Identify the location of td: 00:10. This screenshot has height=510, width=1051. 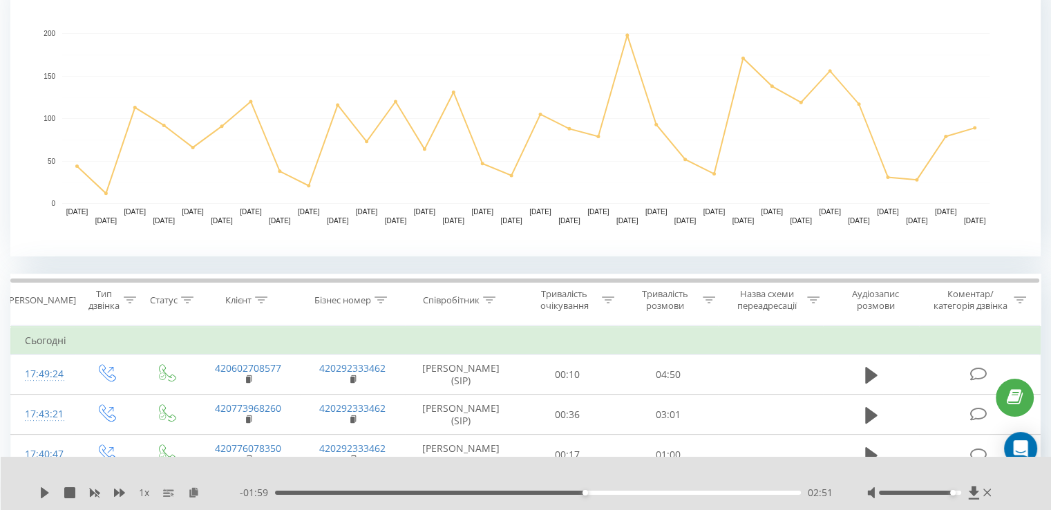
(567, 375).